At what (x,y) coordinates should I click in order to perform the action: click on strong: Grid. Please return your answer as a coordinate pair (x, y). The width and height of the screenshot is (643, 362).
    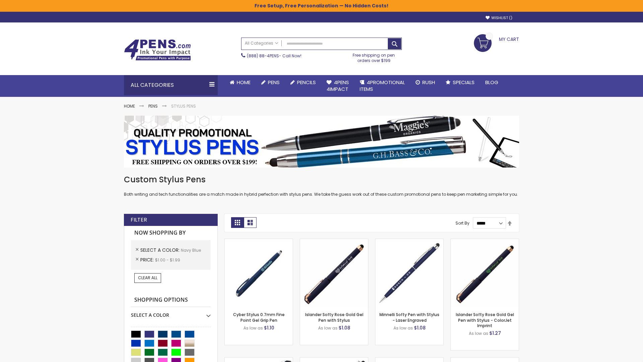
    Looking at the image, I should click on (237, 222).